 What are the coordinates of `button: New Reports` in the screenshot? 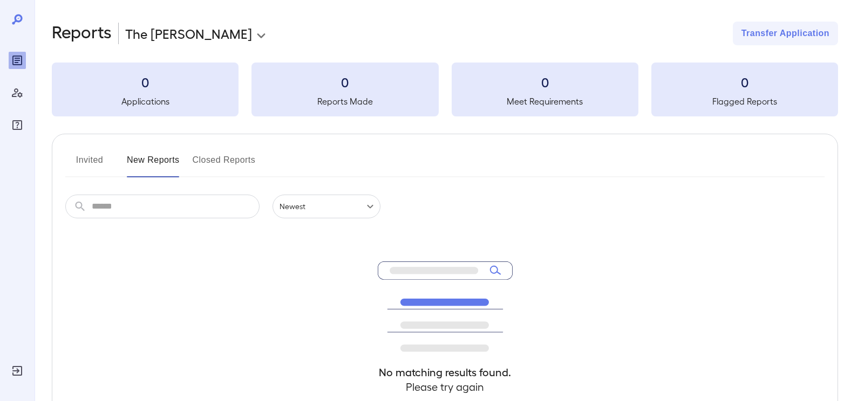 It's located at (153, 165).